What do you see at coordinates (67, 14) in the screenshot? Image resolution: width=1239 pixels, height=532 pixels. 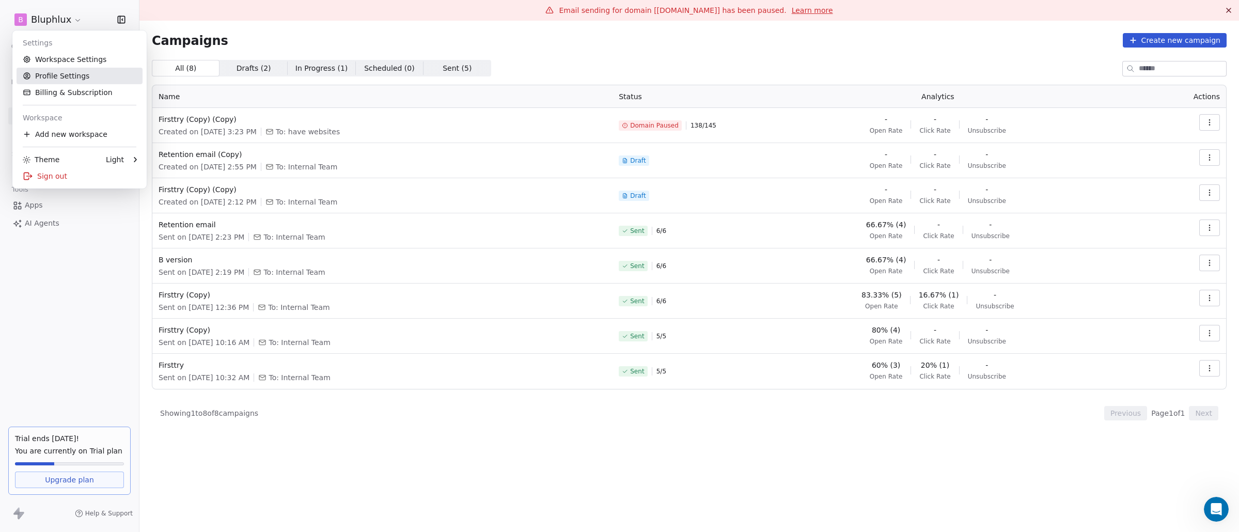 I see `img: Profile image for Siddarth` at bounding box center [67, 14].